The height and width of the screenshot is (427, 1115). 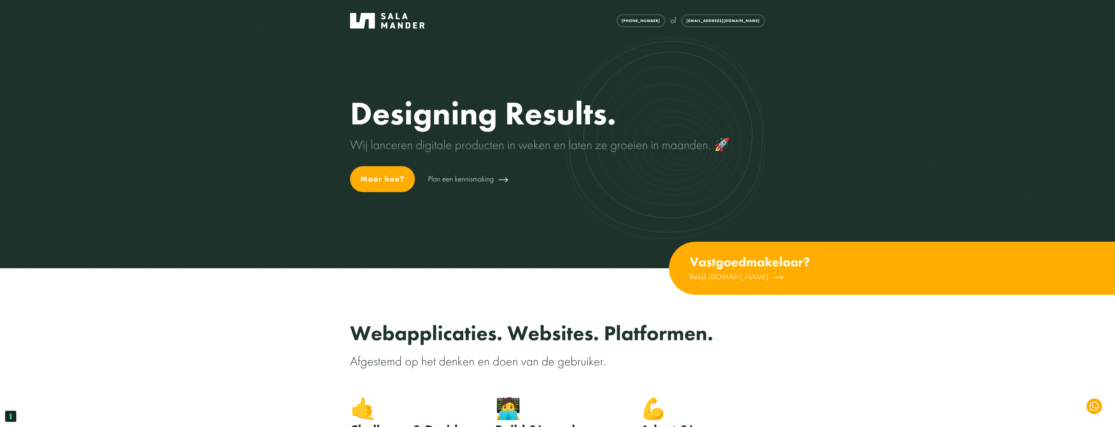 What do you see at coordinates (383, 179) in the screenshot?
I see `a: Maar hoe?` at bounding box center [383, 179].